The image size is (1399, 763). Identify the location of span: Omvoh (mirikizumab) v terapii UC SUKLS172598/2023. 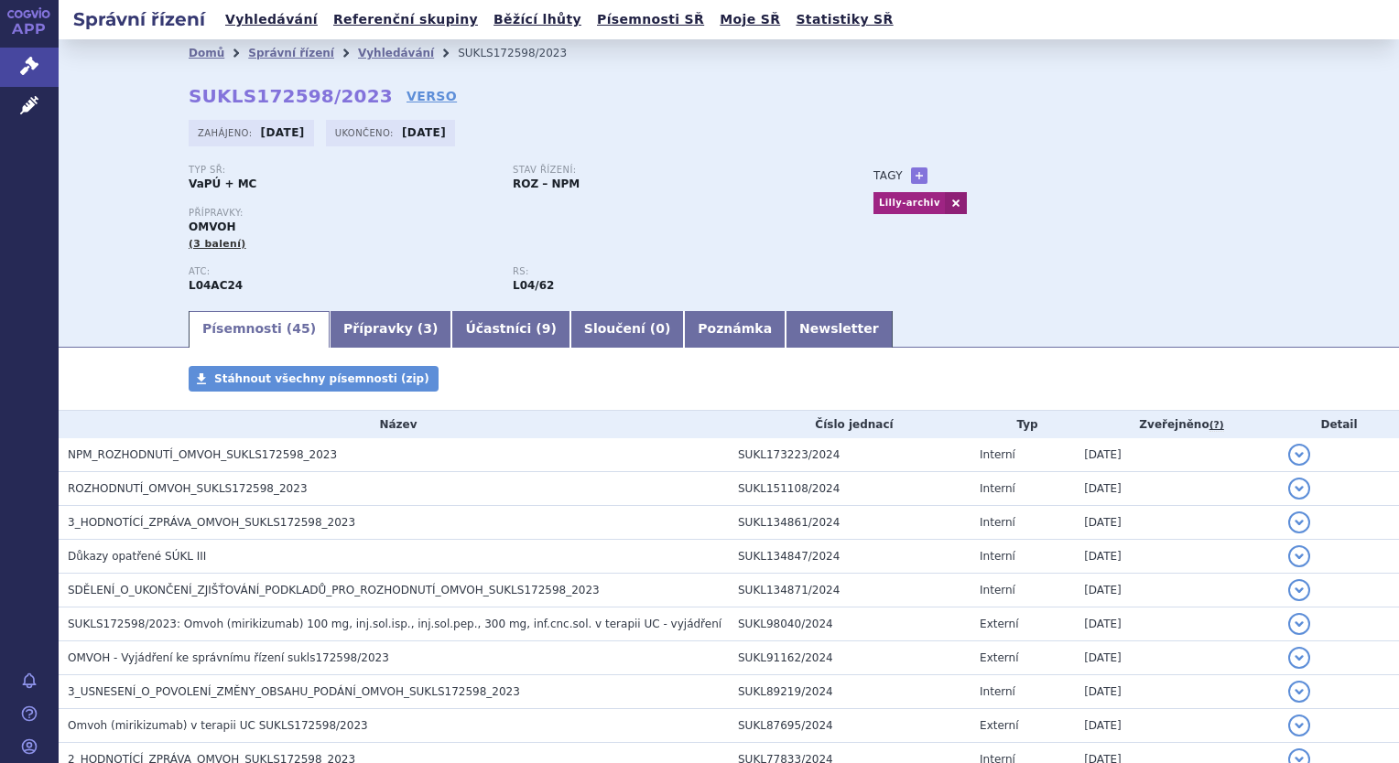
(218, 726).